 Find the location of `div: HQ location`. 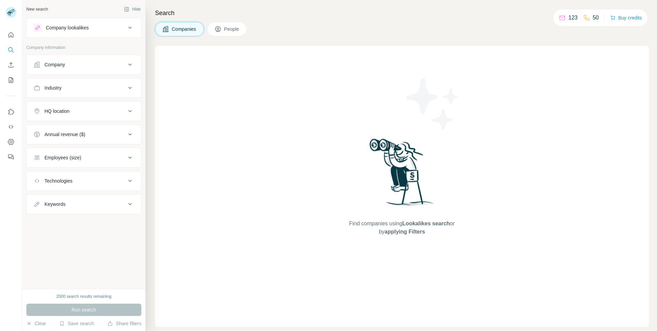

div: HQ location is located at coordinates (57, 111).